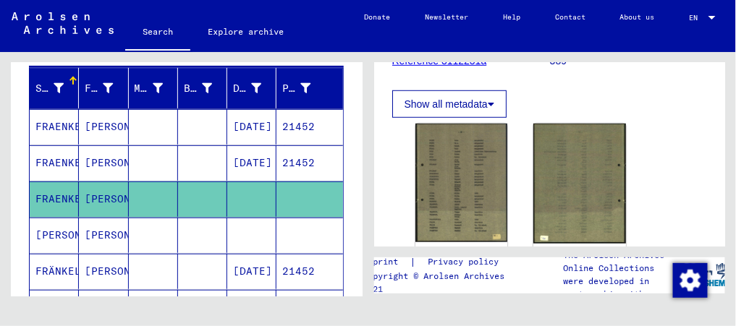 Image resolution: width=736 pixels, height=326 pixels. Describe the element at coordinates (690, 280) in the screenshot. I see `div: Change consent` at that location.